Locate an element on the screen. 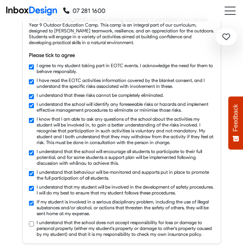 Image resolution: width=243 pixels, height=246 pixels. label: I understand that my student will be involved in the development of safety procedures. I will do ... is located at coordinates (126, 189).